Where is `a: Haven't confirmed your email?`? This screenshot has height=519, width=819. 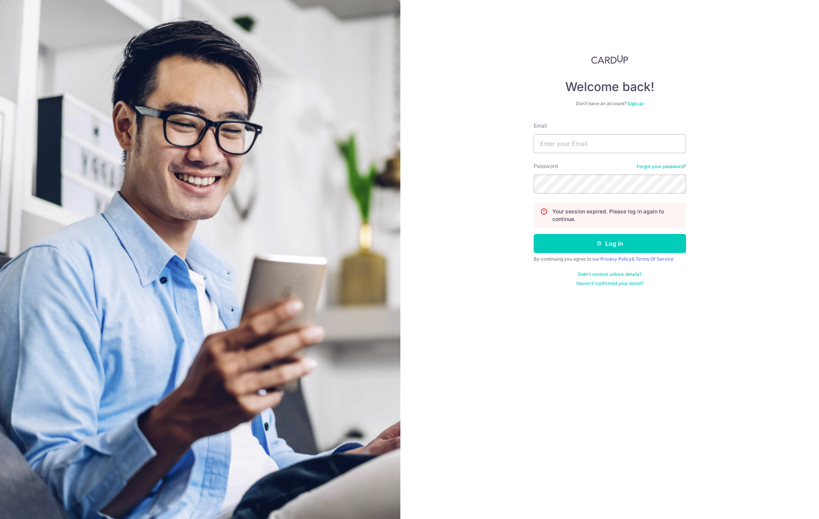 a: Haven't confirmed your email? is located at coordinates (610, 283).